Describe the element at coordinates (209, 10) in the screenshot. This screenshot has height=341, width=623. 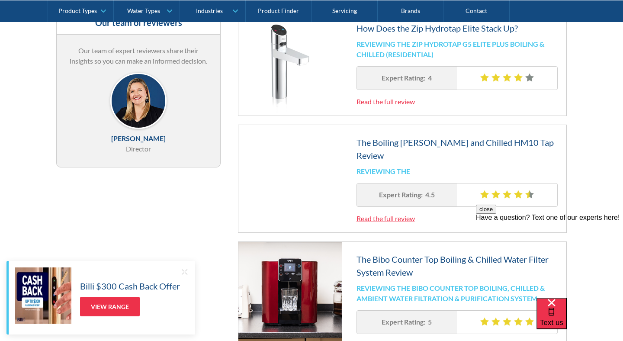
I see `div: Industries` at that location.